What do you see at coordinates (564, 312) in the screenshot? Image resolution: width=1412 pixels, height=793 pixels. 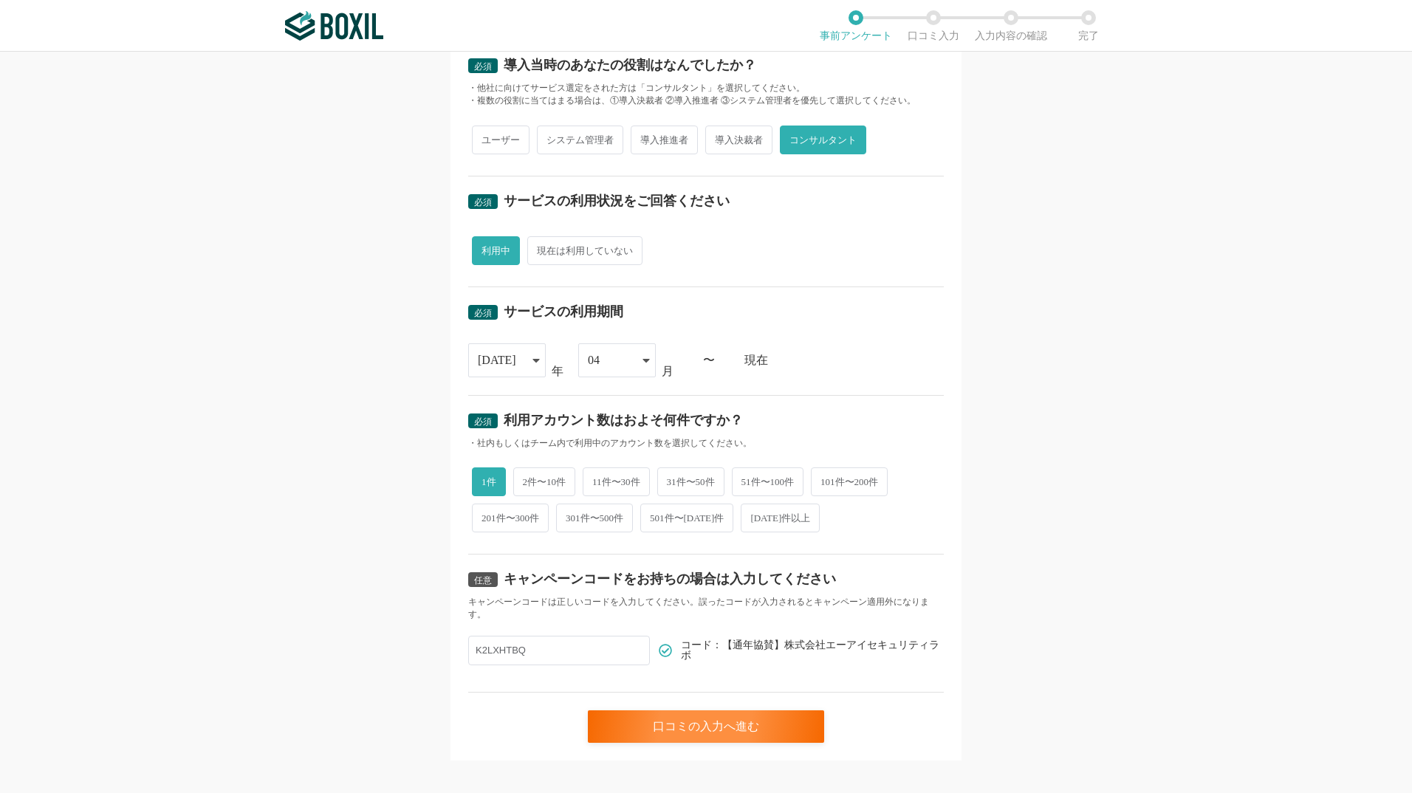 I see `div: サービスの利用期間` at bounding box center [564, 312].